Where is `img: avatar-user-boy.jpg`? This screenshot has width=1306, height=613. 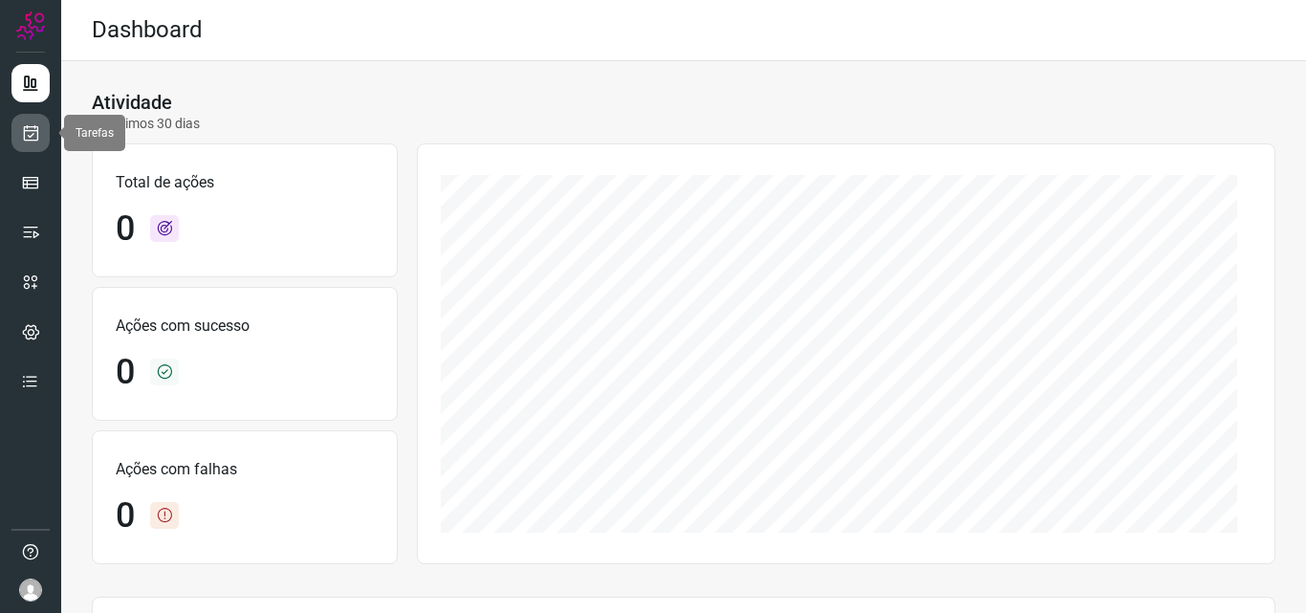
img: avatar-user-boy.jpg is located at coordinates (31, 590).